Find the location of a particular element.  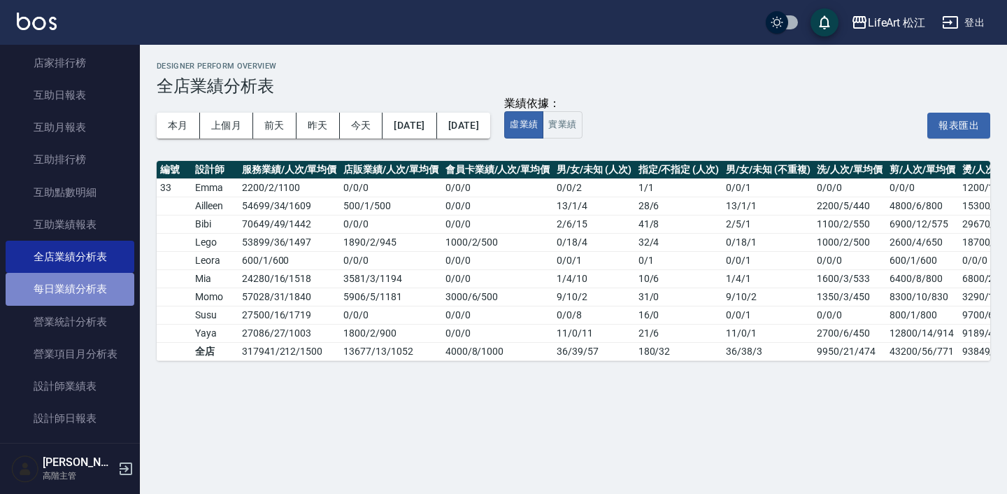

td: 11 / 0 / 1 is located at coordinates (768, 333).